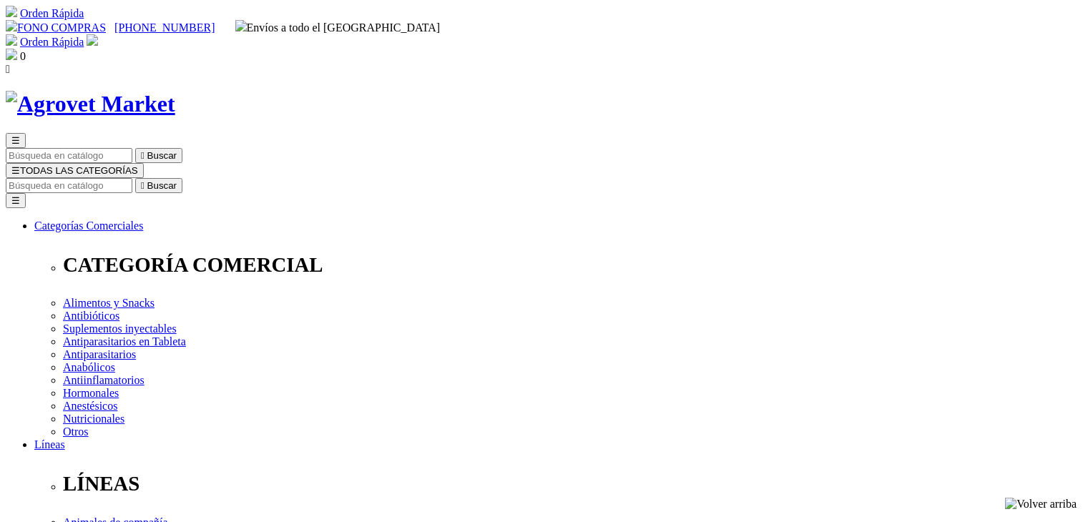  What do you see at coordinates (104, 380) in the screenshot?
I see `a: Antiinflamatorios` at bounding box center [104, 380].